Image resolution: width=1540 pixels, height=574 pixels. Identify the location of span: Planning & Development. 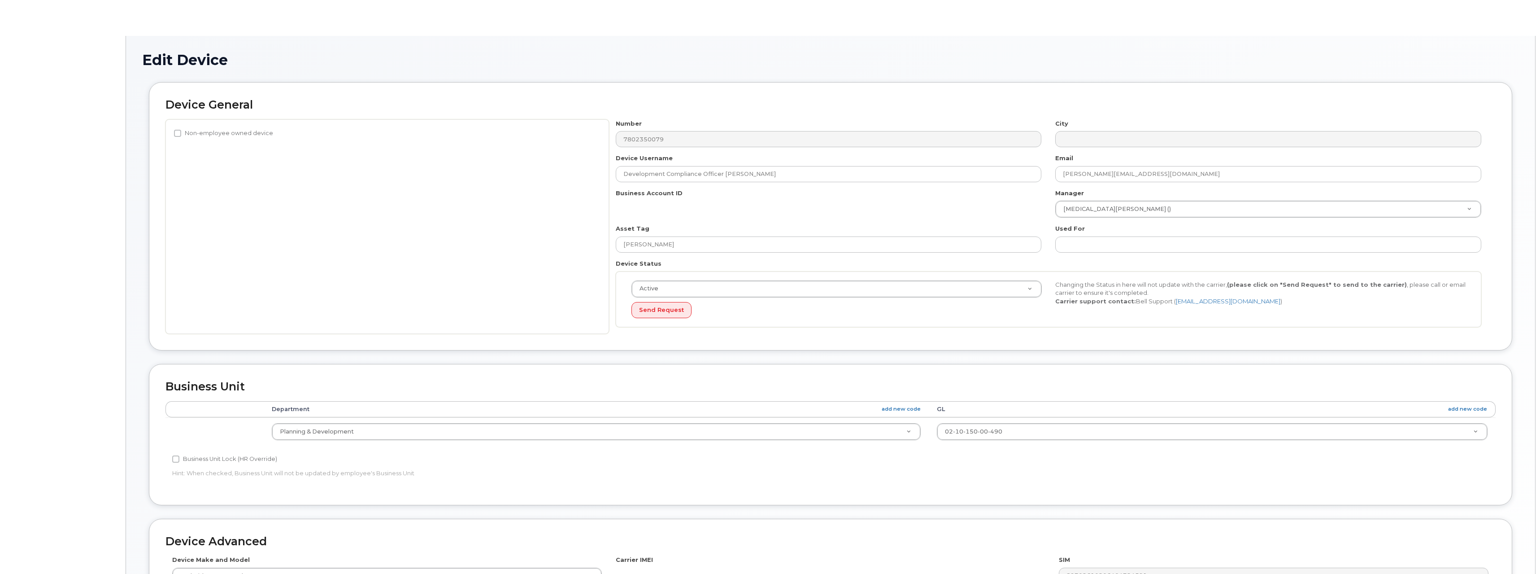
(317, 431).